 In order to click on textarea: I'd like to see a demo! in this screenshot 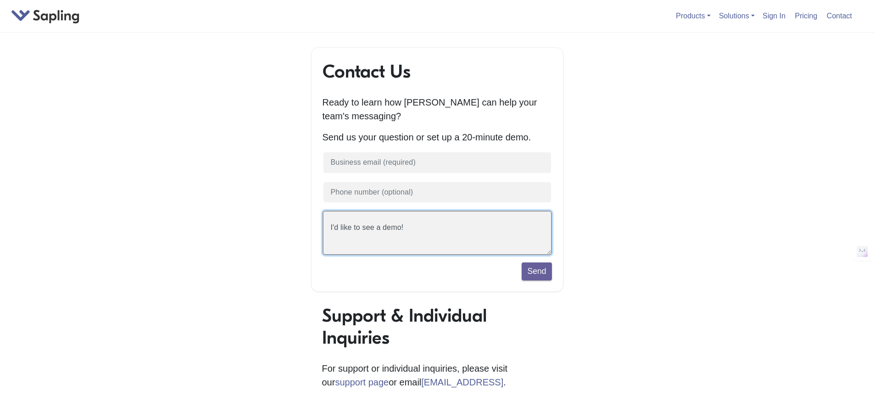, I will do `click(437, 233)`.